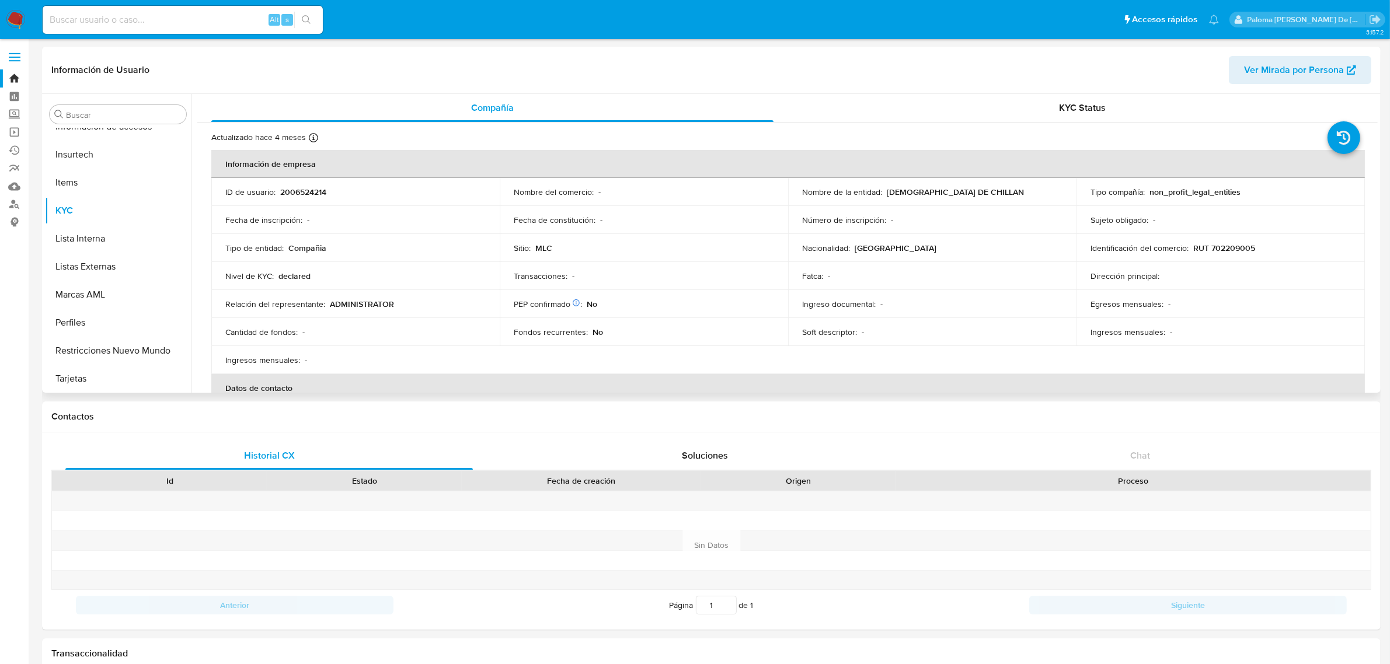  What do you see at coordinates (839, 304) in the screenshot?
I see `p: Ingreso documental :` at bounding box center [839, 304].